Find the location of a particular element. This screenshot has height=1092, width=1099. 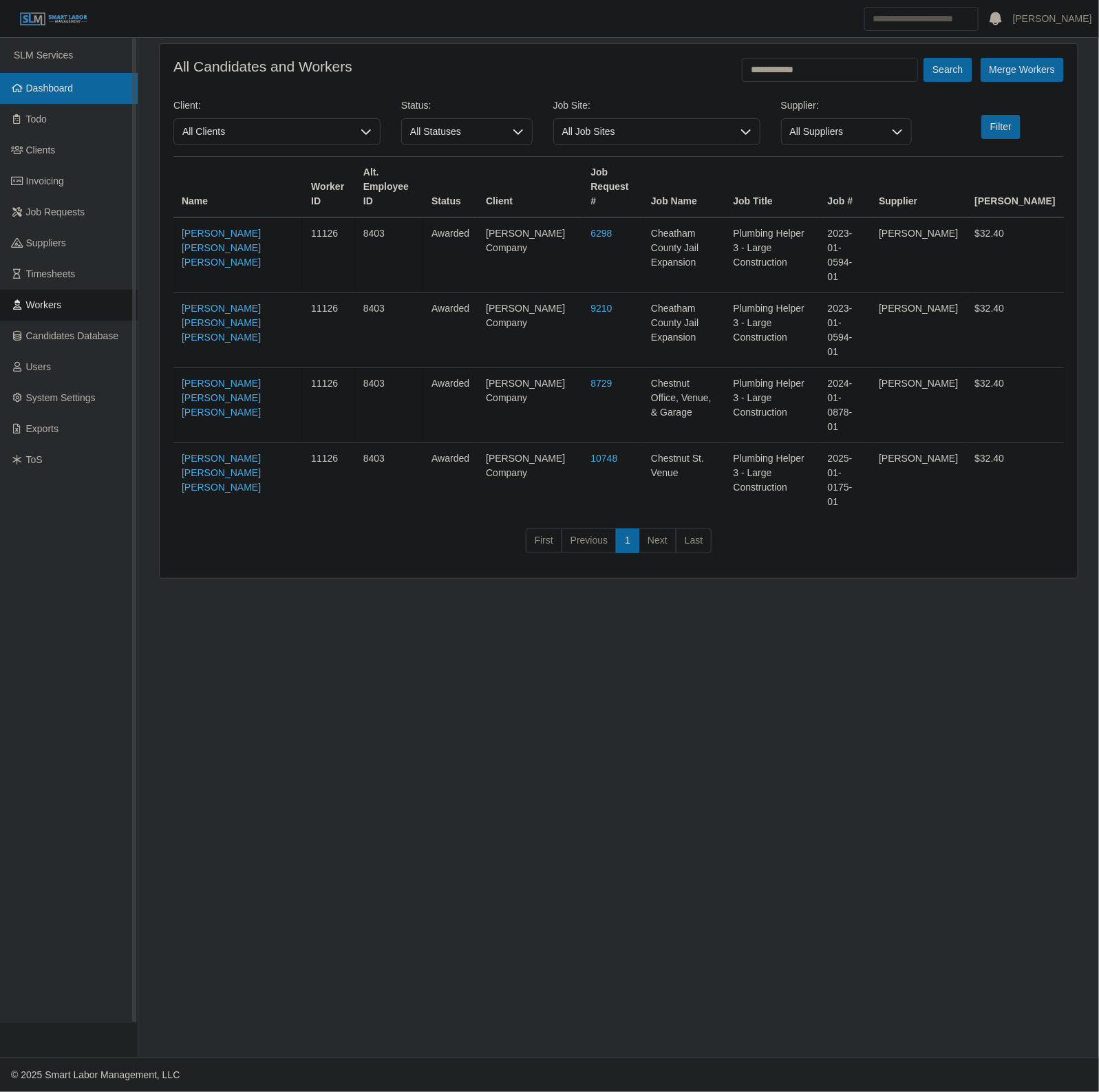

th: Job Request # is located at coordinates (613, 187).